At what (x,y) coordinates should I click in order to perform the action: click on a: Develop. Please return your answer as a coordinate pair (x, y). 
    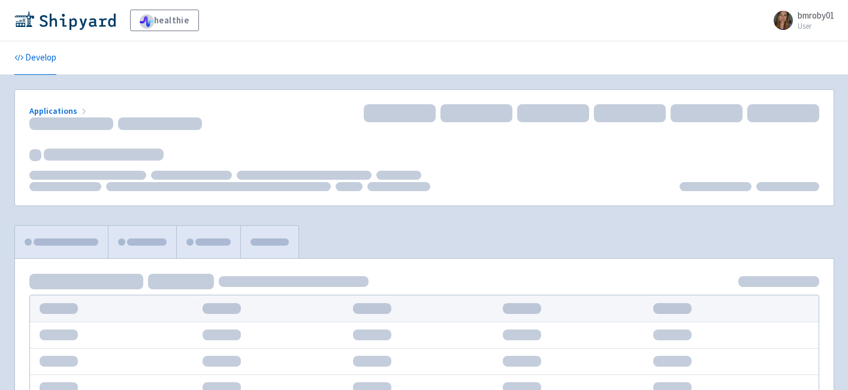
    Looking at the image, I should click on (35, 58).